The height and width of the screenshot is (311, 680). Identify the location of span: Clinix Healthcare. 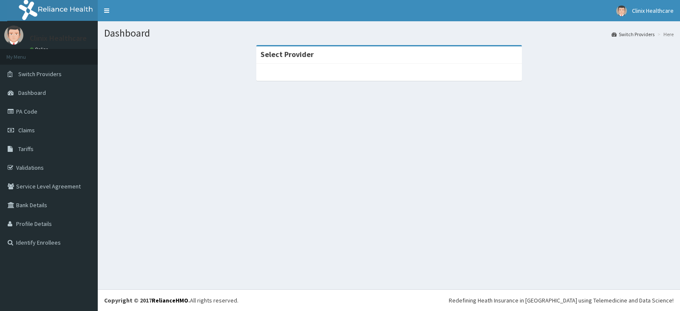
(653, 11).